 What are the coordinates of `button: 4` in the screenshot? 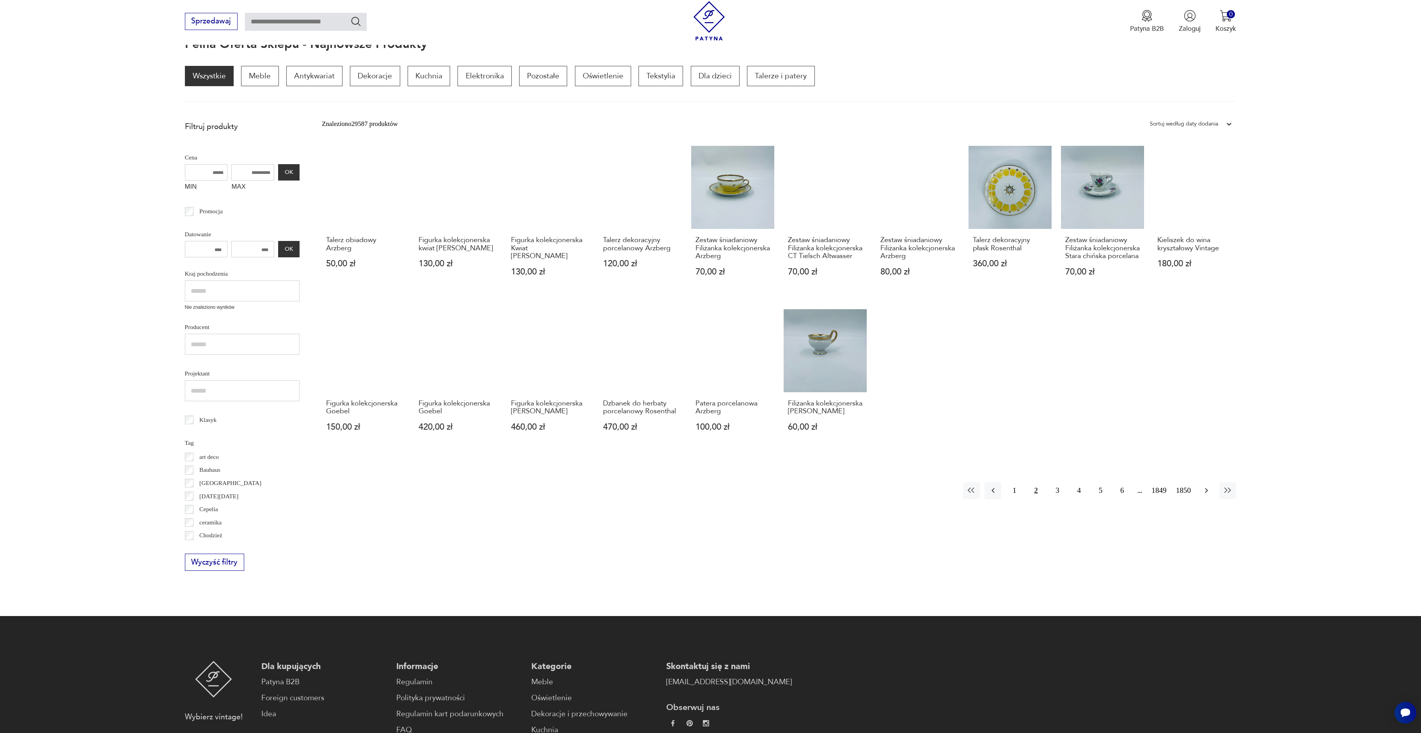 It's located at (1079, 491).